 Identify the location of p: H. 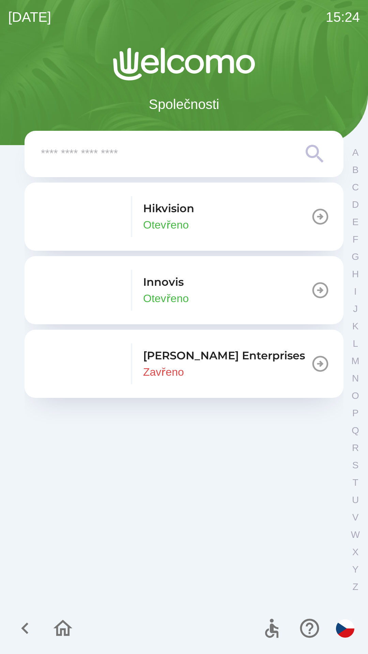
(355, 274).